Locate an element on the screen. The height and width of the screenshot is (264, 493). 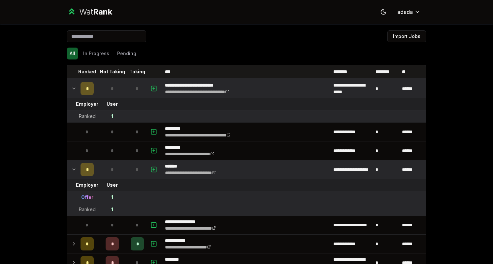
span: adada is located at coordinates (405, 12).